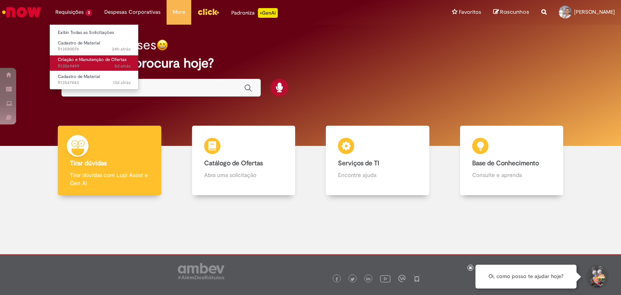  Describe the element at coordinates (110, 161) in the screenshot. I see `a: Tirar dúvidas Tirar dúvidas com Lupi Assist e Gen Ai` at that location.